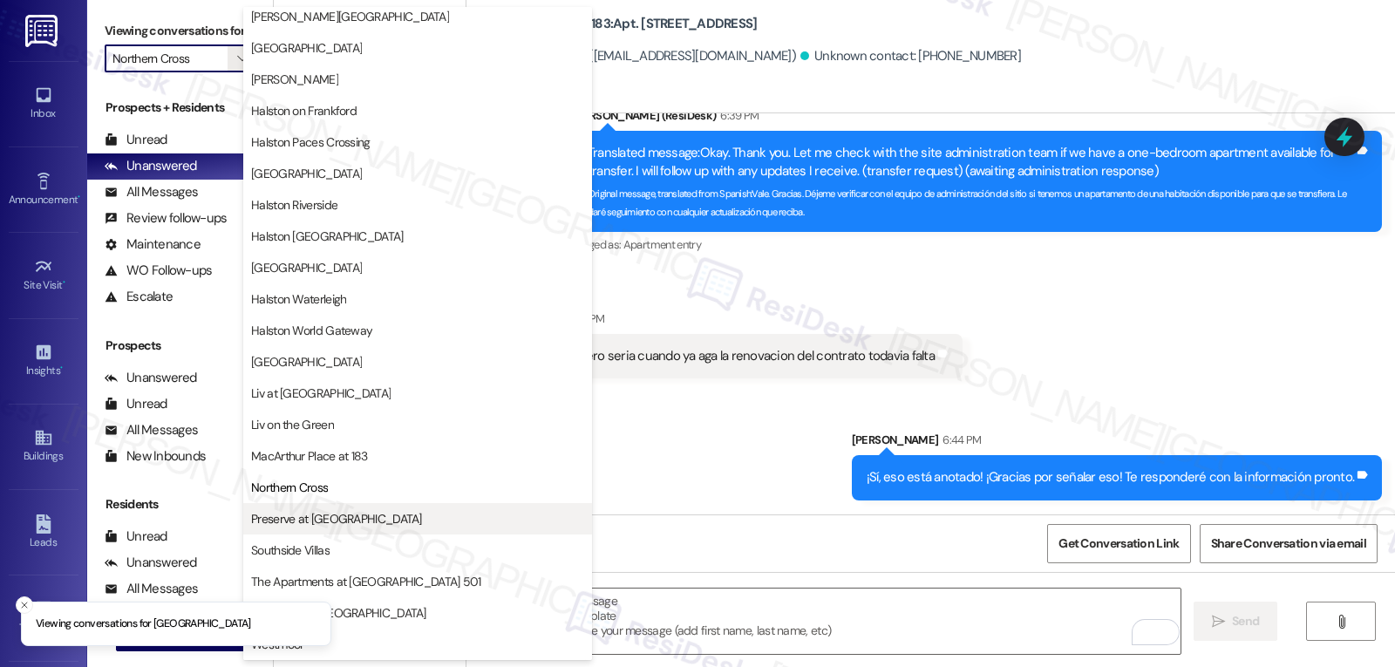 The height and width of the screenshot is (667, 1395). Describe the element at coordinates (44, 361) in the screenshot. I see `a: Insights •` at that location.